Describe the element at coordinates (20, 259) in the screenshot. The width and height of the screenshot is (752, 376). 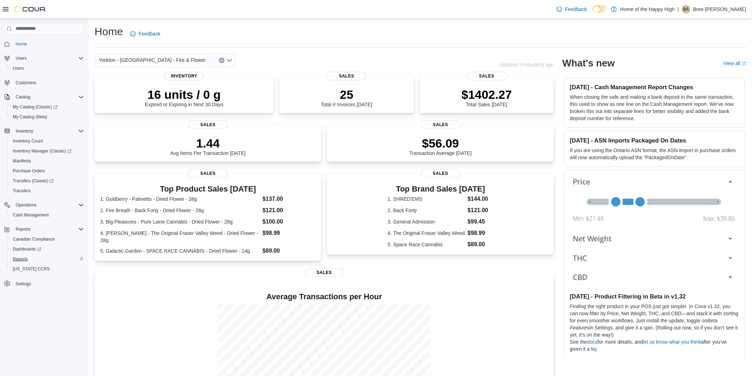
I see `span: Reports` at that location.